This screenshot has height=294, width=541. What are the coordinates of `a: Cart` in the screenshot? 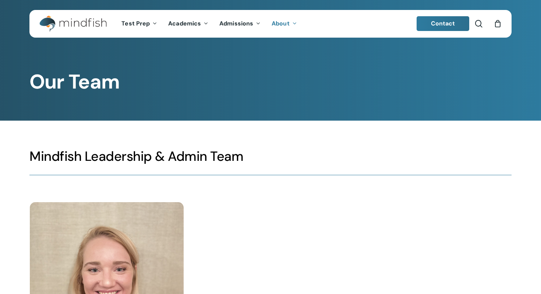 It's located at (498, 24).